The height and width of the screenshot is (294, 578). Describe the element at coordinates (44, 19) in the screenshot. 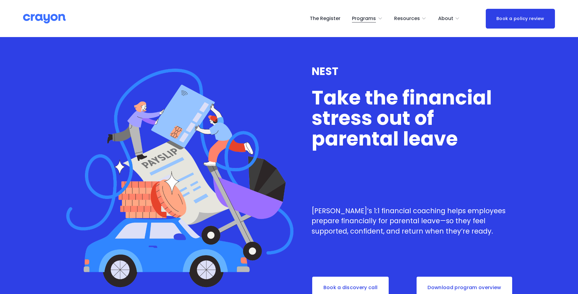

I see `img: Crayon` at that location.